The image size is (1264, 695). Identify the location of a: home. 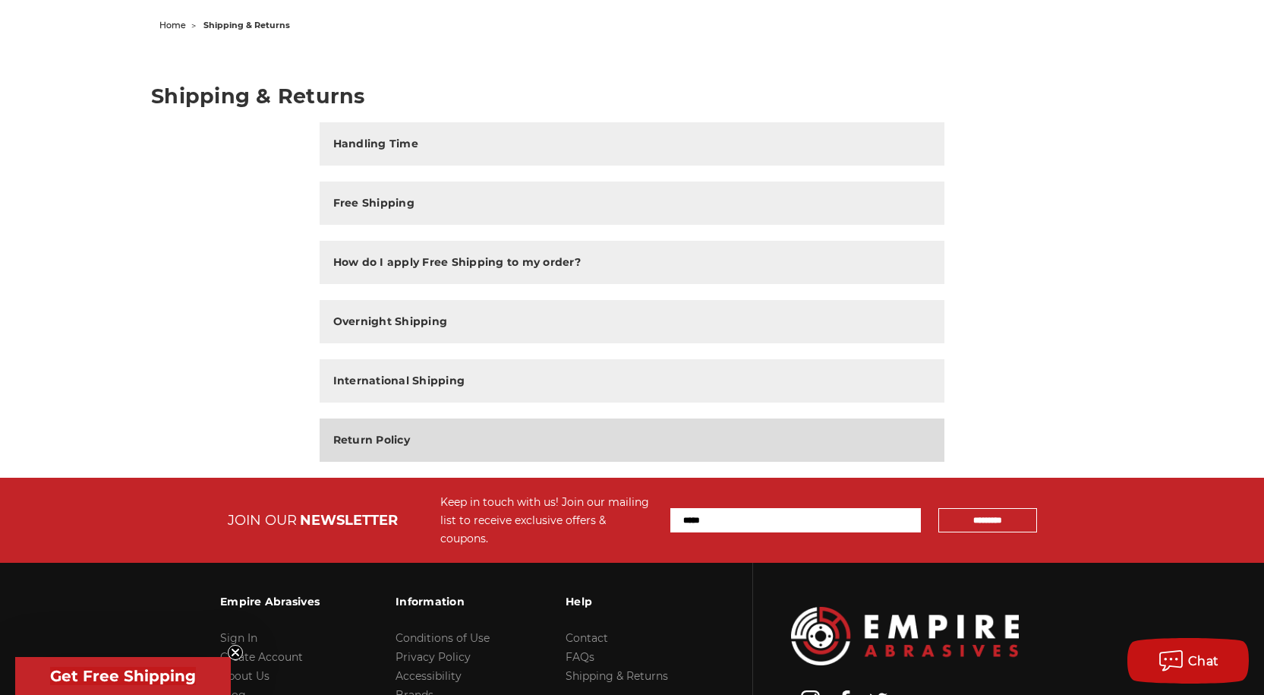
(172, 25).